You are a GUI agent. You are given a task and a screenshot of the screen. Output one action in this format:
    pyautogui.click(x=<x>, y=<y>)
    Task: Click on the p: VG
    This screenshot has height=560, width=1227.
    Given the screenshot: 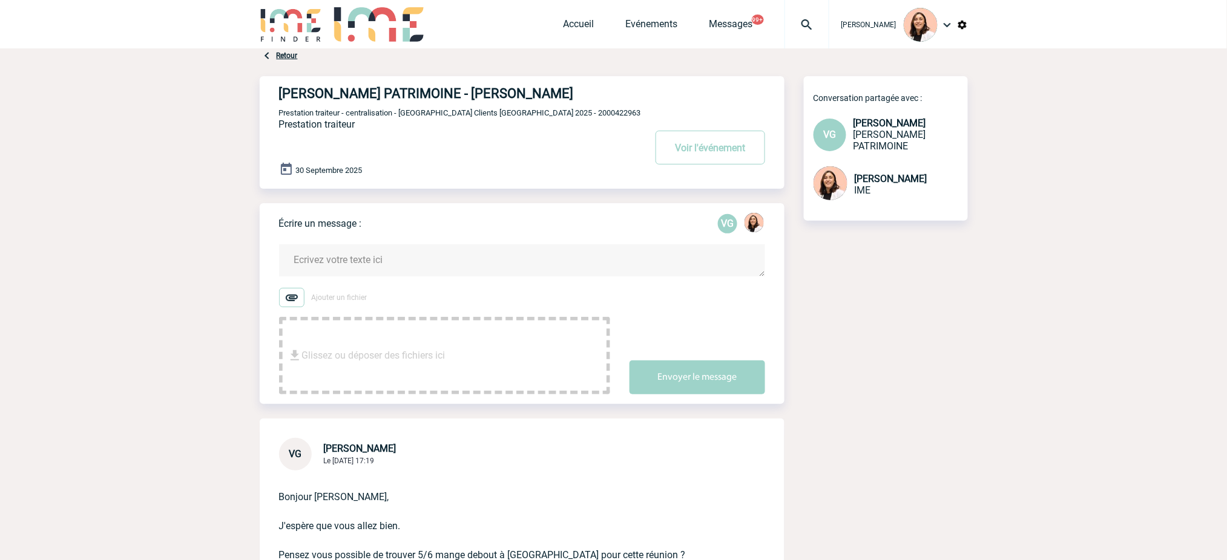 What is the action you would take?
    pyautogui.click(x=728, y=224)
    